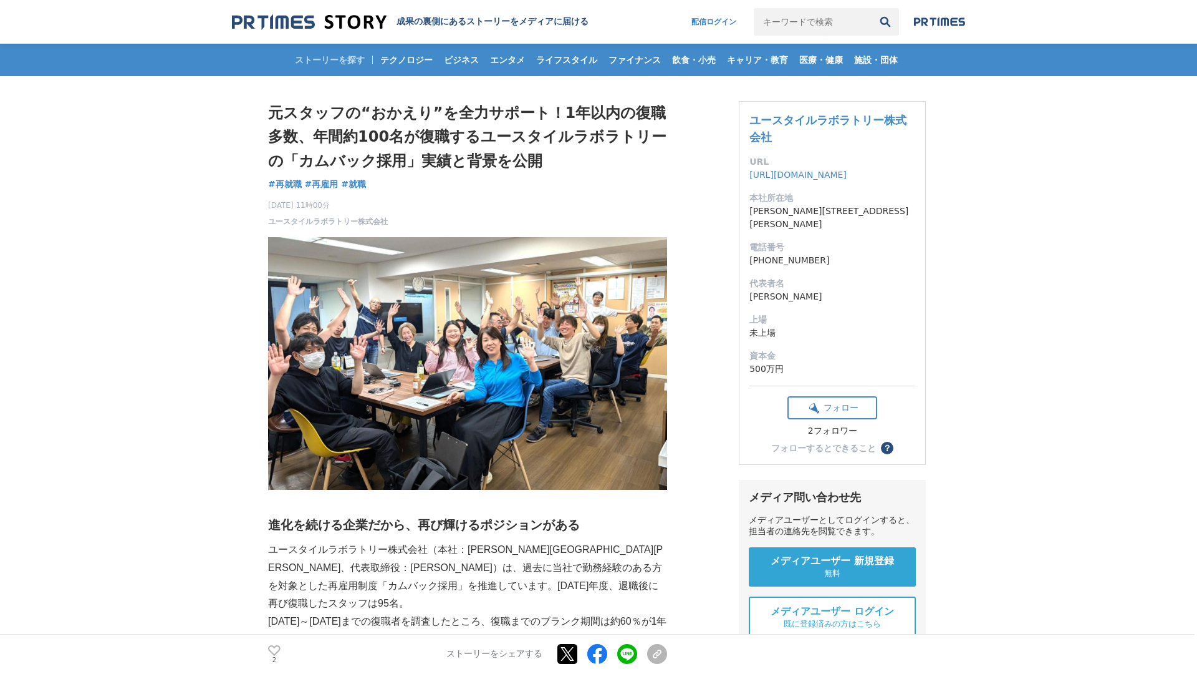  Describe the element at coordinates (635, 60) in the screenshot. I see `a: ファイナンス` at that location.